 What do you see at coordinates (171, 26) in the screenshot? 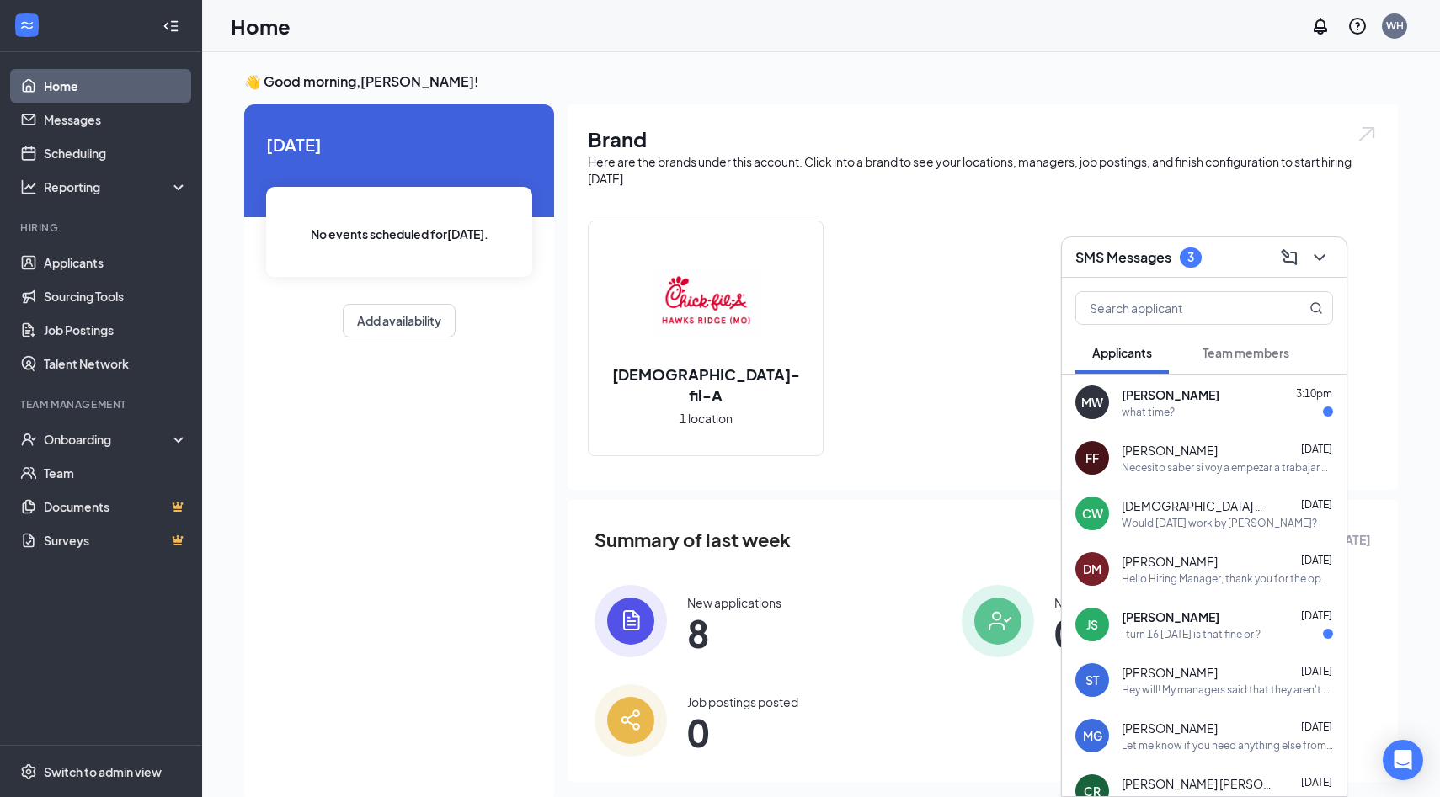
I see `svg: Collapse` at bounding box center [171, 26].